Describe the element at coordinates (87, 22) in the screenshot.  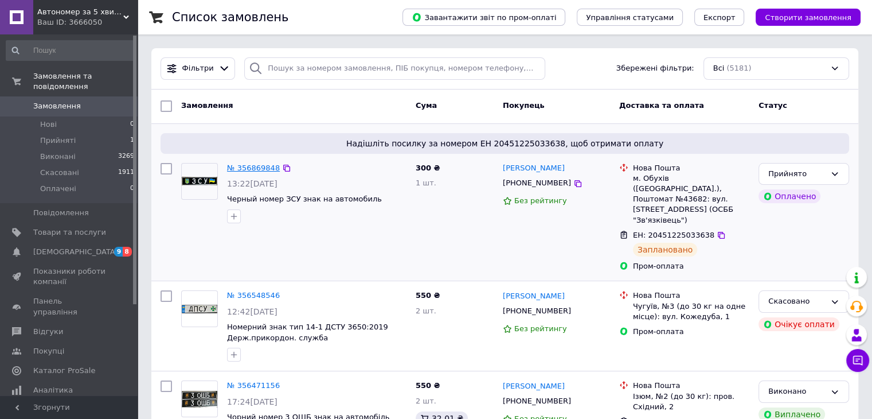
I see `div: Ваш ID: 3666050` at that location.